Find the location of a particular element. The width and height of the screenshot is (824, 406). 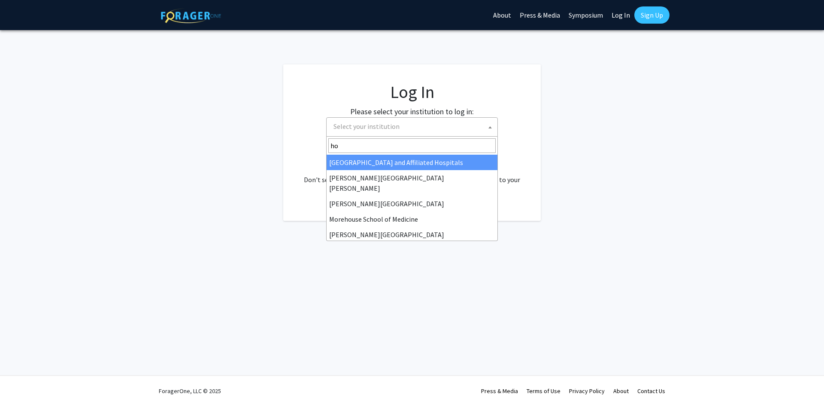

a: Contact Us is located at coordinates (651, 391).